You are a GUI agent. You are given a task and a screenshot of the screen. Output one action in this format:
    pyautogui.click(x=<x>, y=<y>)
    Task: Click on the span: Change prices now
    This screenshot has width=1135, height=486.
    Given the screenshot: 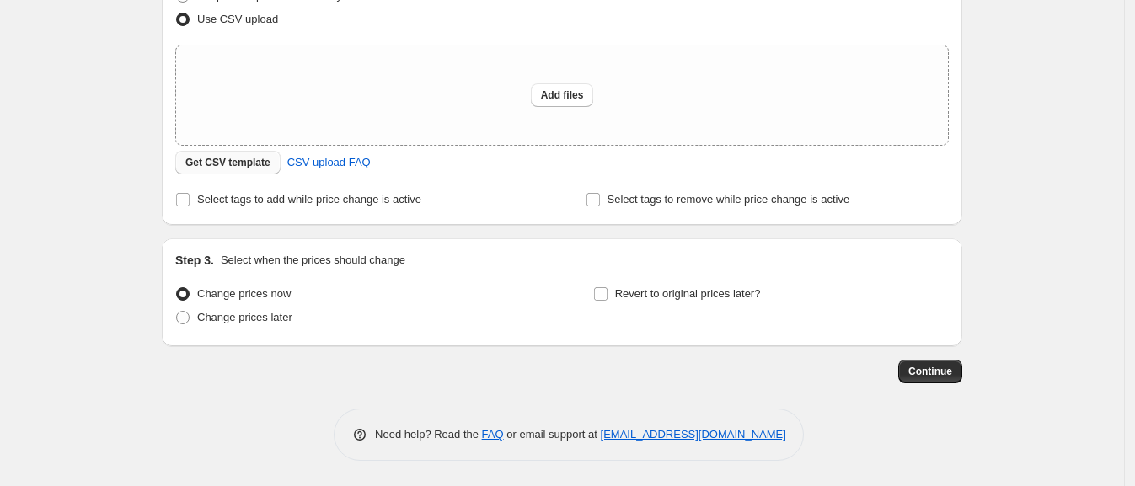 What is the action you would take?
    pyautogui.click(x=243, y=293)
    